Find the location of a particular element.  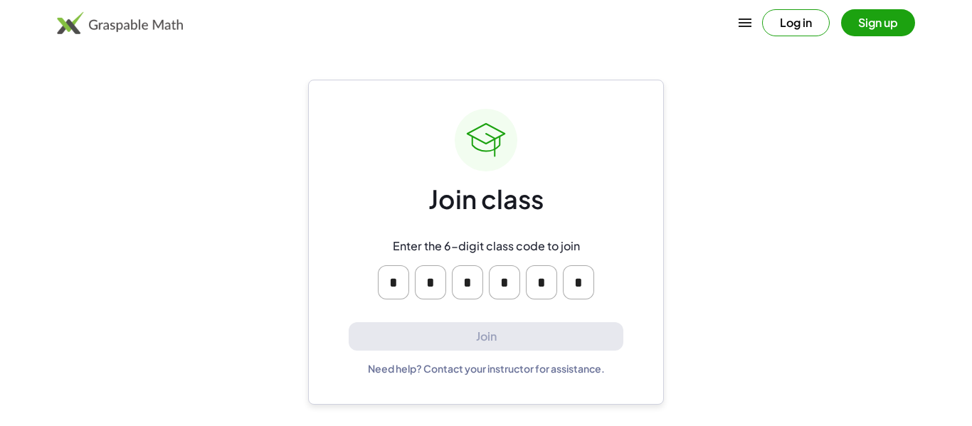

button: Log in is located at coordinates (796, 23).